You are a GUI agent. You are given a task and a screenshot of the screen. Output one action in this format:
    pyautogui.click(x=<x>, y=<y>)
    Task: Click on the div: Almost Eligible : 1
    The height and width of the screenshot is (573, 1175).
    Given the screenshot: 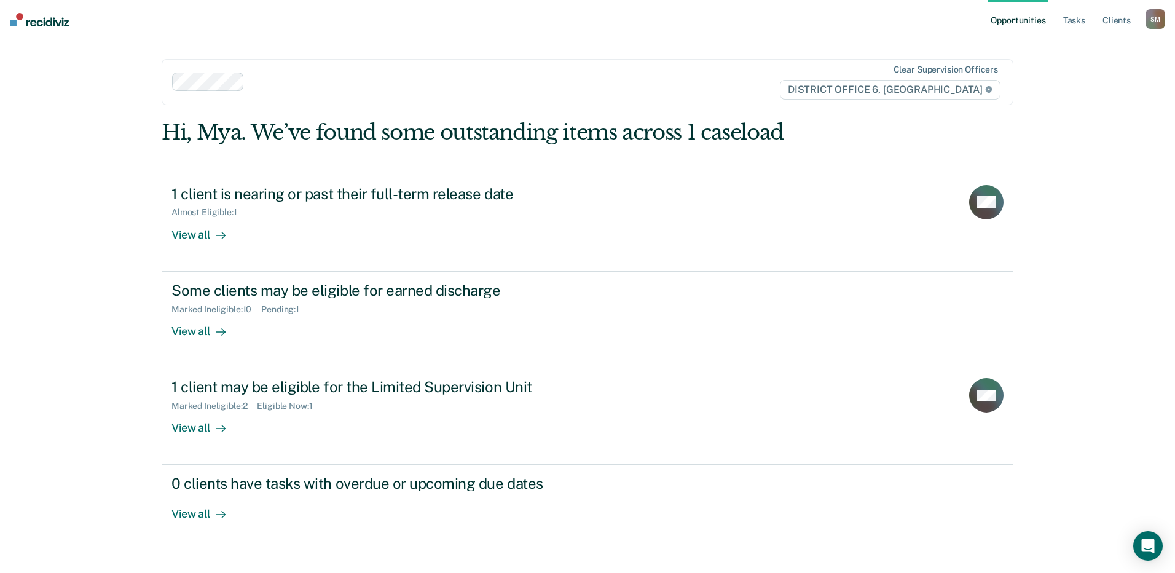 What is the action you would take?
    pyautogui.click(x=209, y=212)
    